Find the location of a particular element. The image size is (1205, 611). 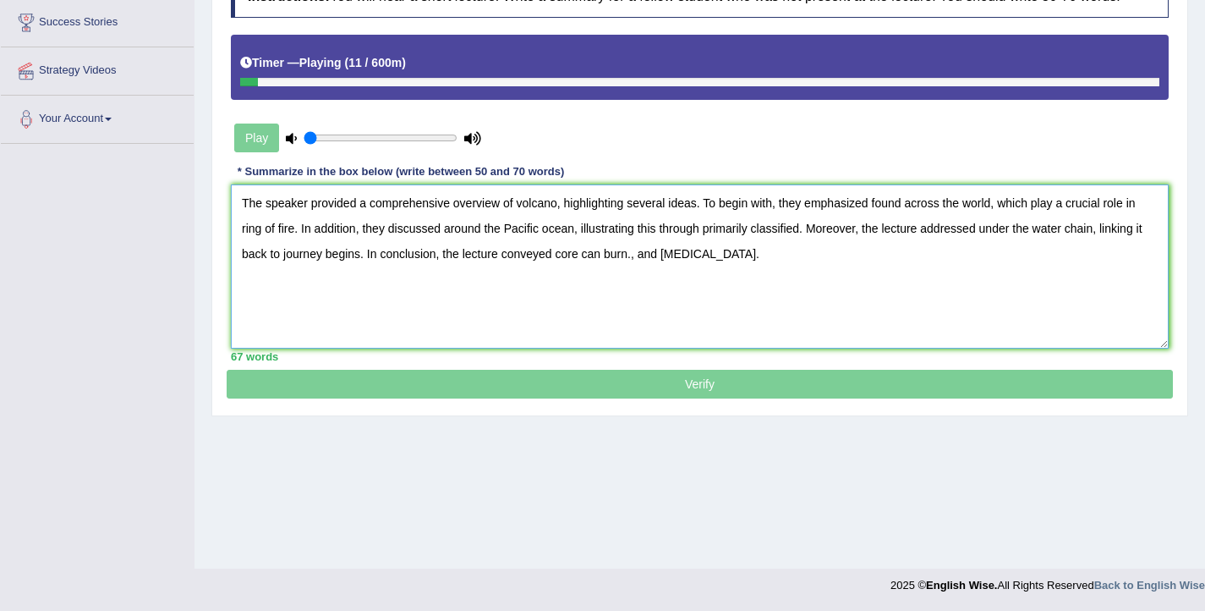

strong: English Wise. is located at coordinates (962, 584).